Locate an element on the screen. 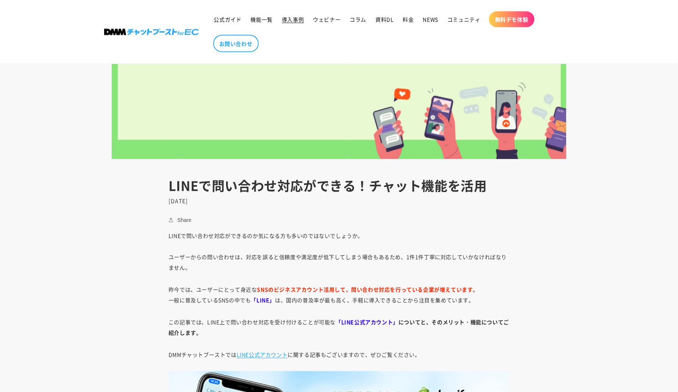 This screenshot has width=678, height=392. span: 導入事例 is located at coordinates (293, 19).